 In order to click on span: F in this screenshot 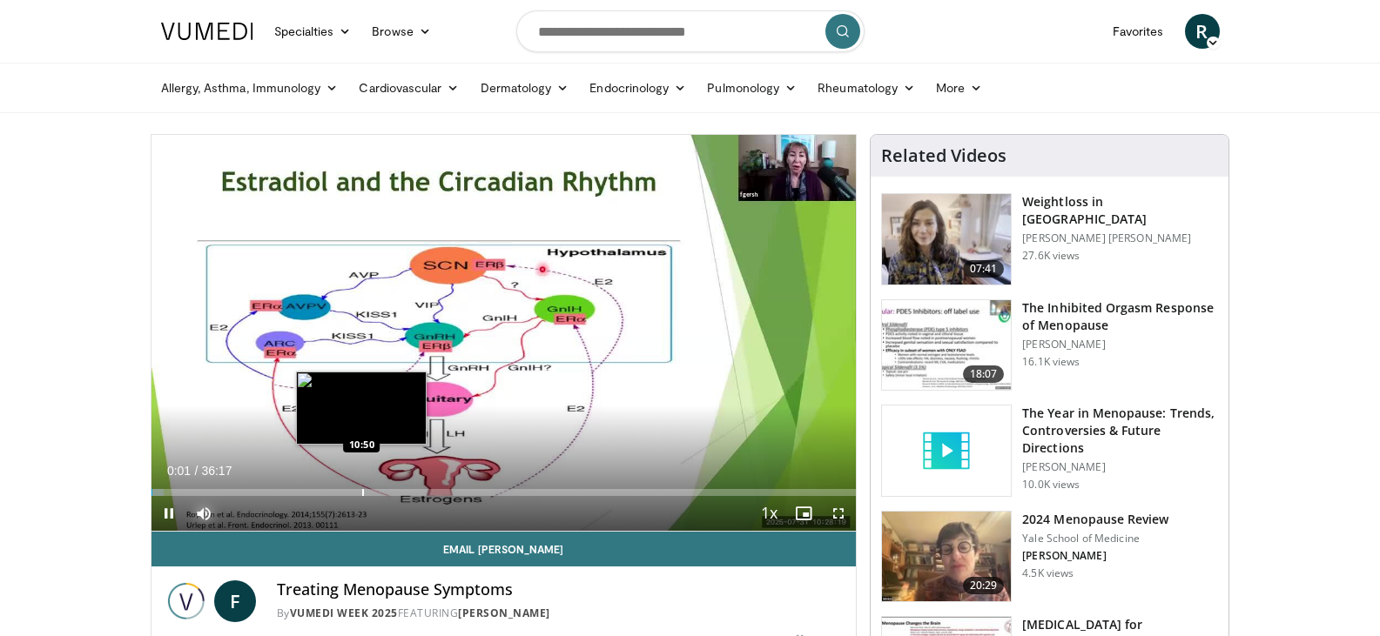, I will do `click(235, 602)`.